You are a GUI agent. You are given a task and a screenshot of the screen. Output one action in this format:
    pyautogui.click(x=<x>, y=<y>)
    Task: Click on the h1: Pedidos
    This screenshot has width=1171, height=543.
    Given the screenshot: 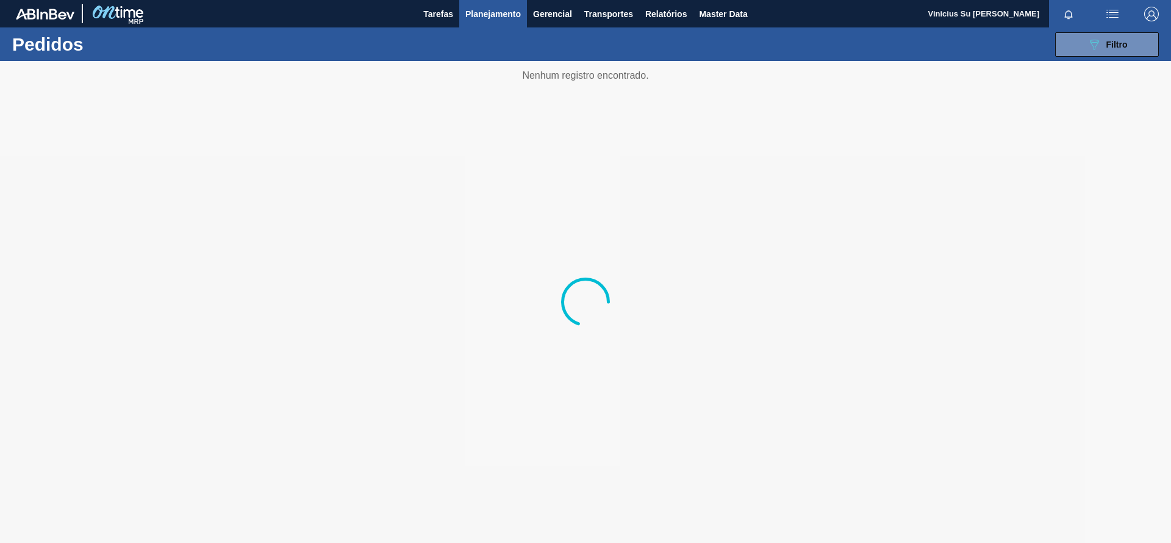 What is the action you would take?
    pyautogui.click(x=103, y=44)
    